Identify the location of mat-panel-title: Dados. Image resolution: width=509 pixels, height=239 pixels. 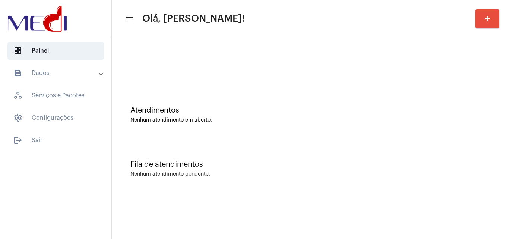
(56, 73).